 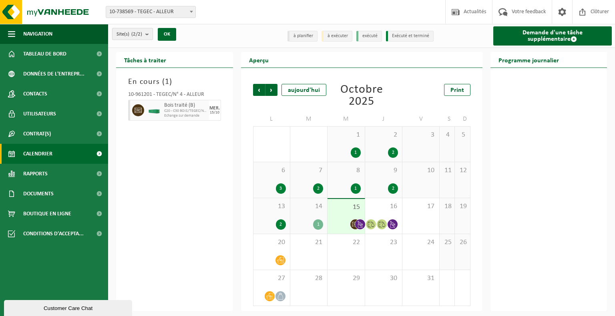 What do you see at coordinates (528, 60) in the screenshot?
I see `h2: Programme journalier` at bounding box center [528, 60].